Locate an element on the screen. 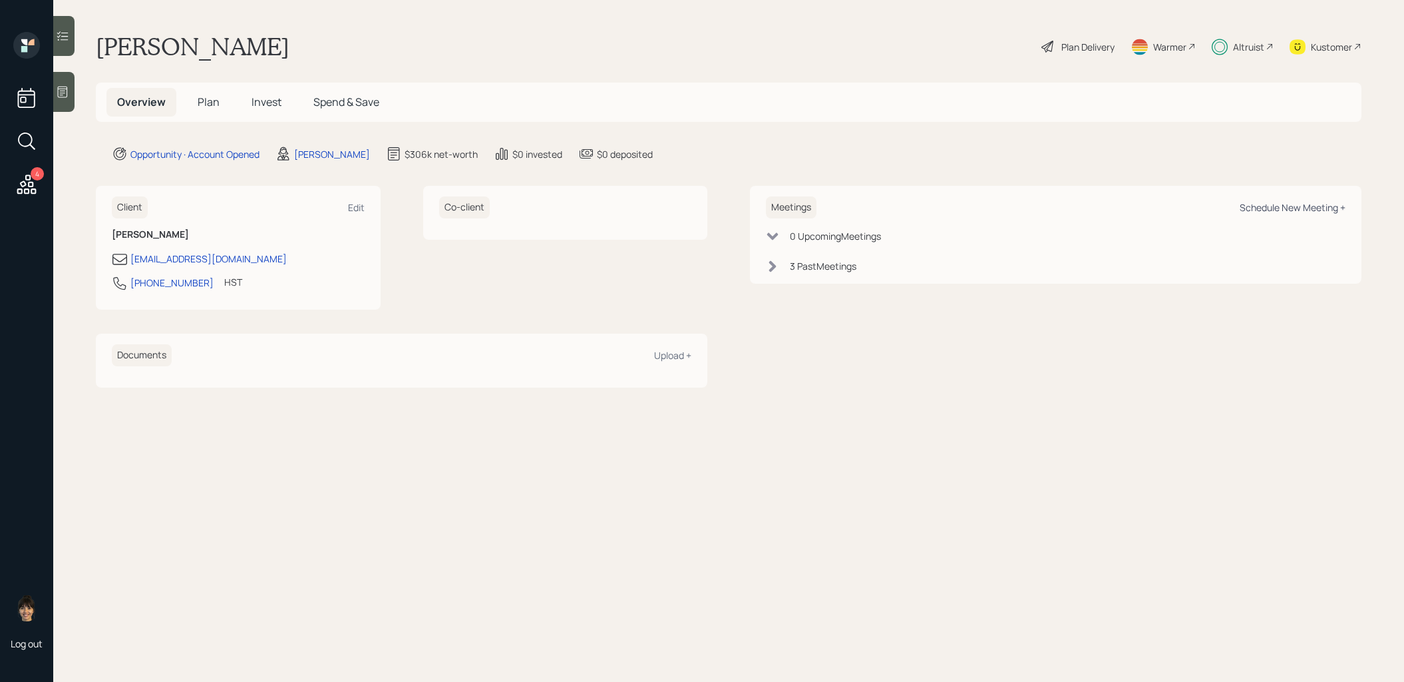 The height and width of the screenshot is (682, 1404). div: HST is located at coordinates (233, 282).